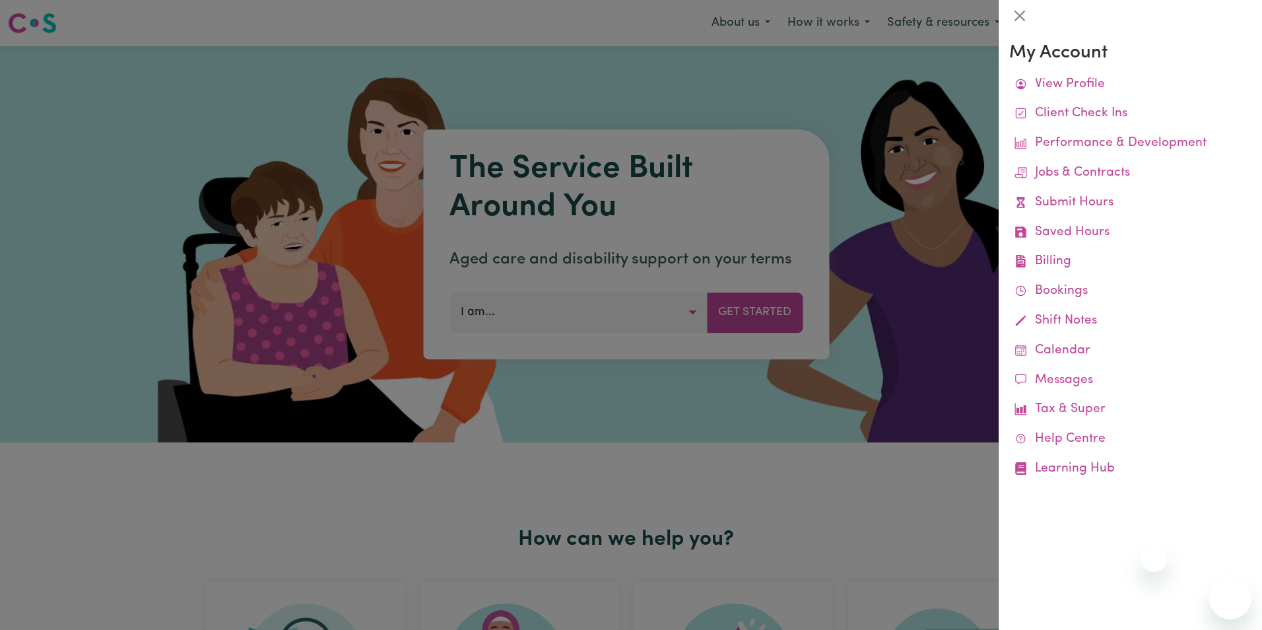  Describe the element at coordinates (1130, 114) in the screenshot. I see `a: Client Check Ins` at that location.